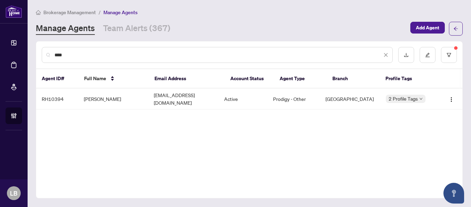  Describe the element at coordinates (454, 193) in the screenshot. I see `button: Open asap` at that location.